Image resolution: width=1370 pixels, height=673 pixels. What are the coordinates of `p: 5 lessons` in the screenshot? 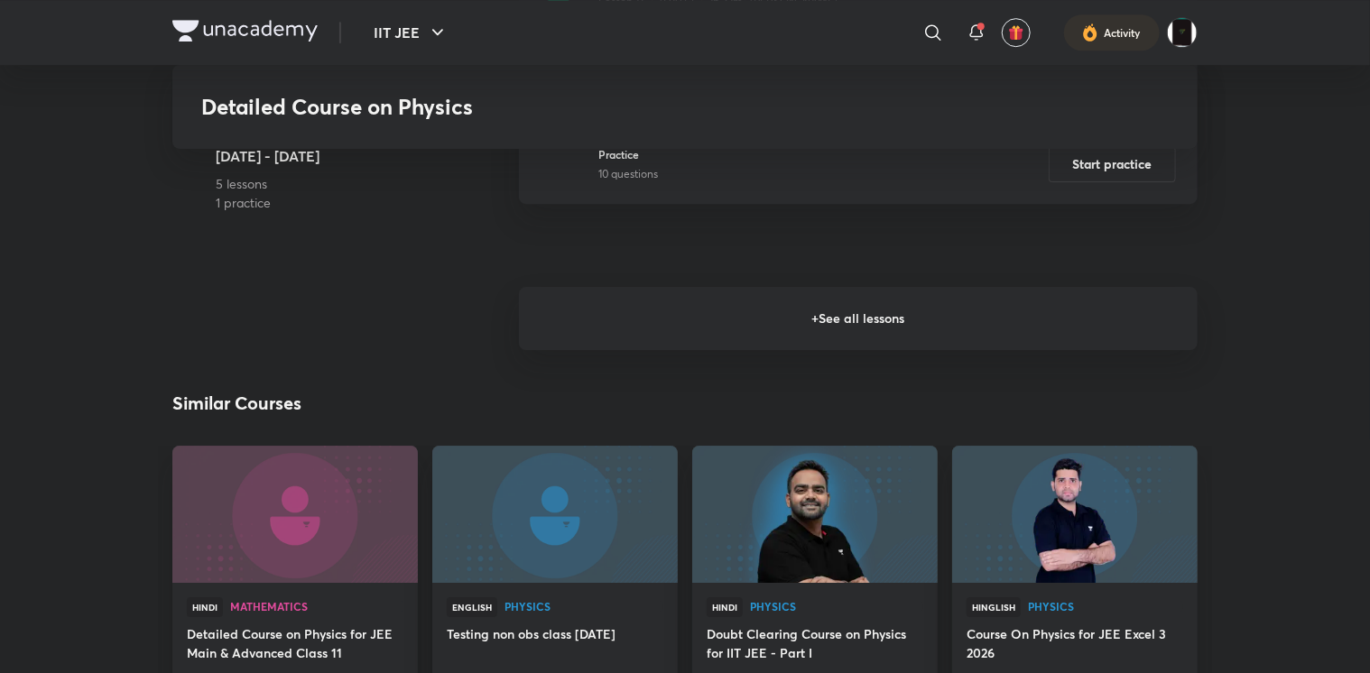 It's located at (360, 183).